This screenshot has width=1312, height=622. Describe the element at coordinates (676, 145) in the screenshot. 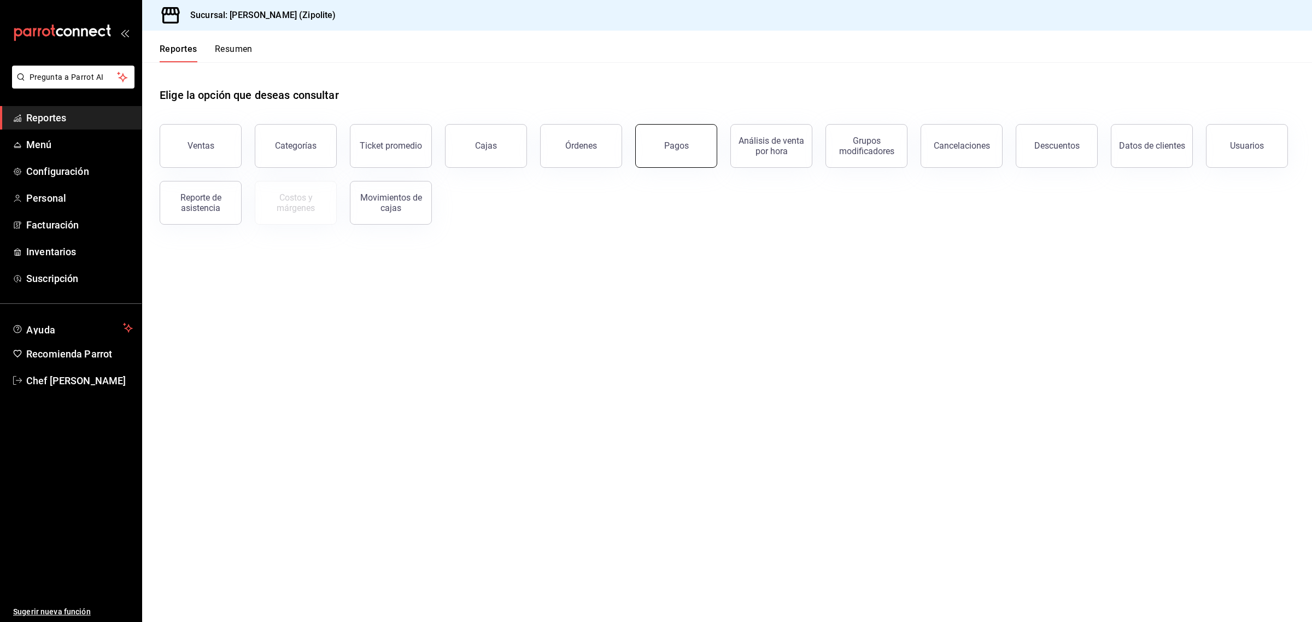

I see `div: Pagos` at that location.